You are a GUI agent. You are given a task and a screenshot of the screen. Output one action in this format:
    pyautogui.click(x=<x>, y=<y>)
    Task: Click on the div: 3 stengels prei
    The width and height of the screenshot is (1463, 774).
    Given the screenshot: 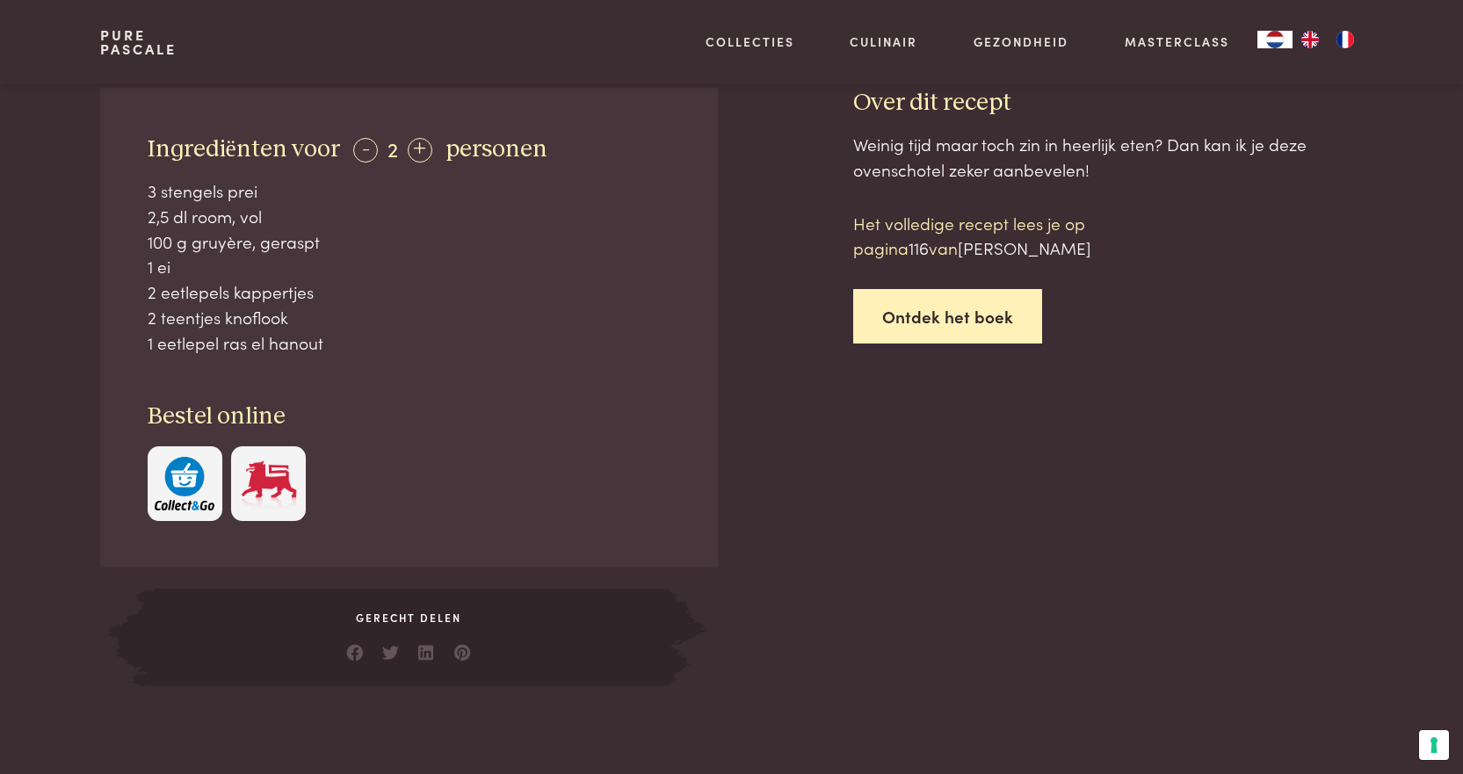 What is the action you would take?
    pyautogui.click(x=409, y=191)
    